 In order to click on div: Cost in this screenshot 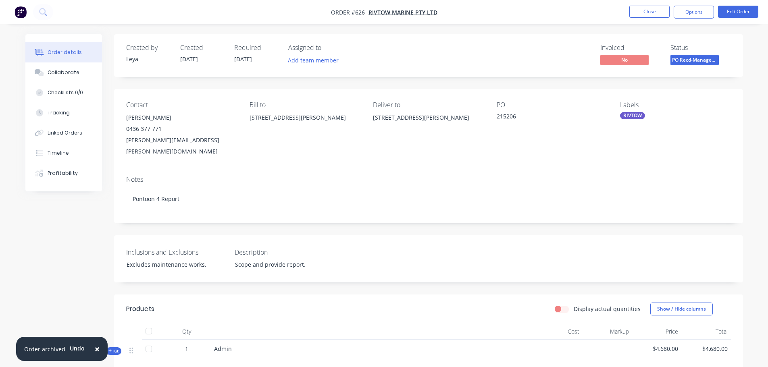, I will do `click(558, 332)`.